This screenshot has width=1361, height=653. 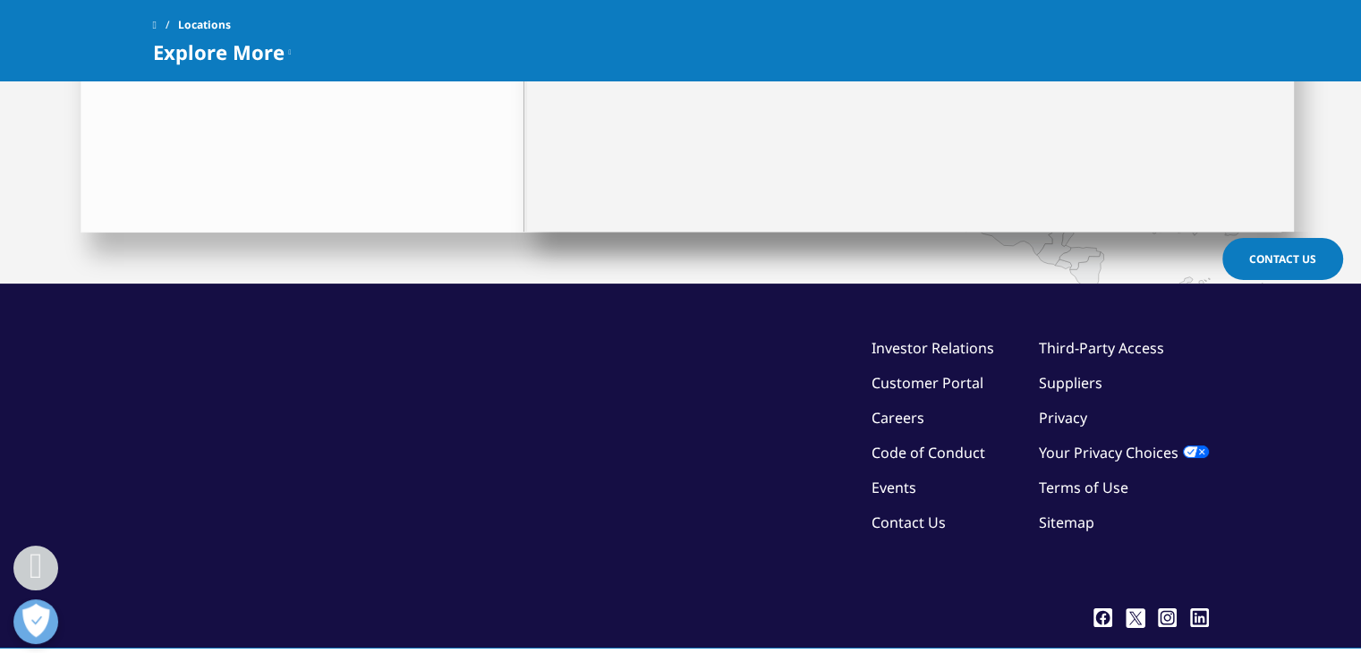 What do you see at coordinates (898, 418) in the screenshot?
I see `a: Careers` at bounding box center [898, 418].